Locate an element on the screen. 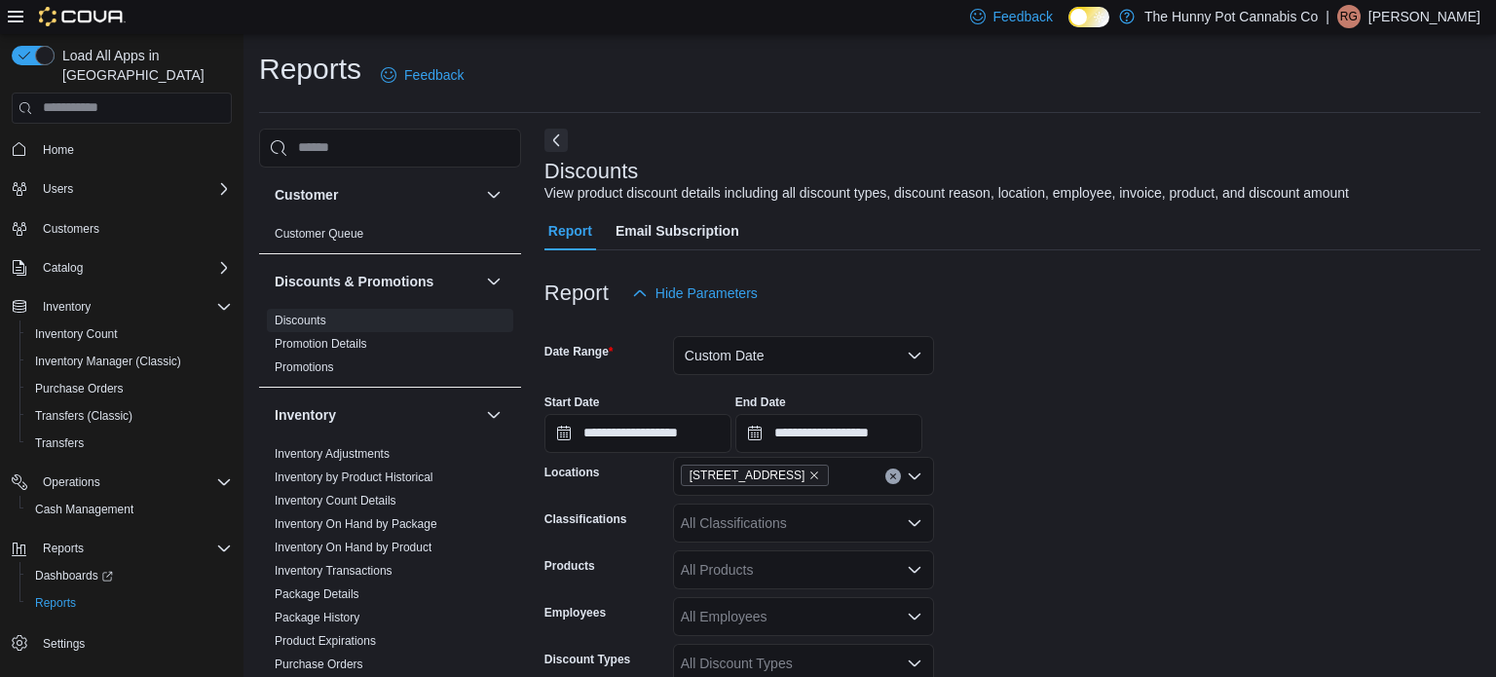 This screenshot has width=1496, height=677. img: Cova is located at coordinates (82, 17).